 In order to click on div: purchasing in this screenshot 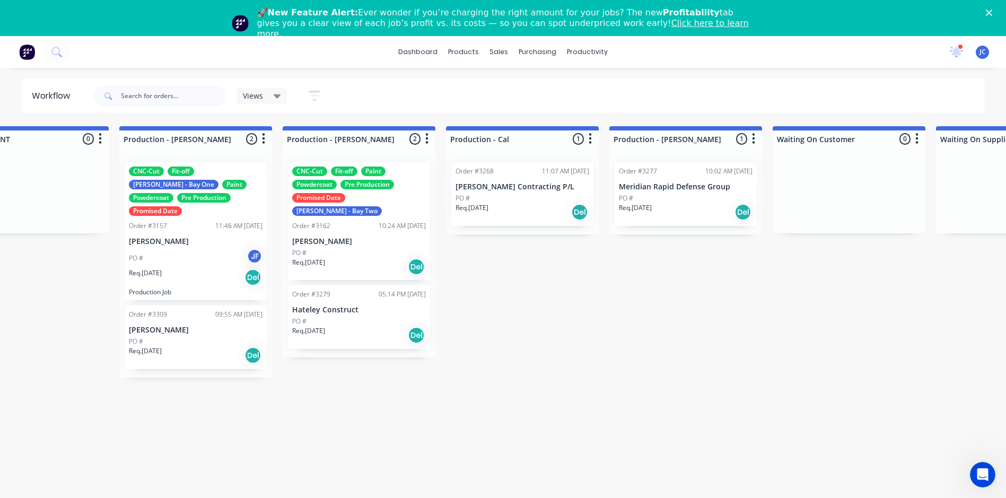, I will do `click(537, 52)`.